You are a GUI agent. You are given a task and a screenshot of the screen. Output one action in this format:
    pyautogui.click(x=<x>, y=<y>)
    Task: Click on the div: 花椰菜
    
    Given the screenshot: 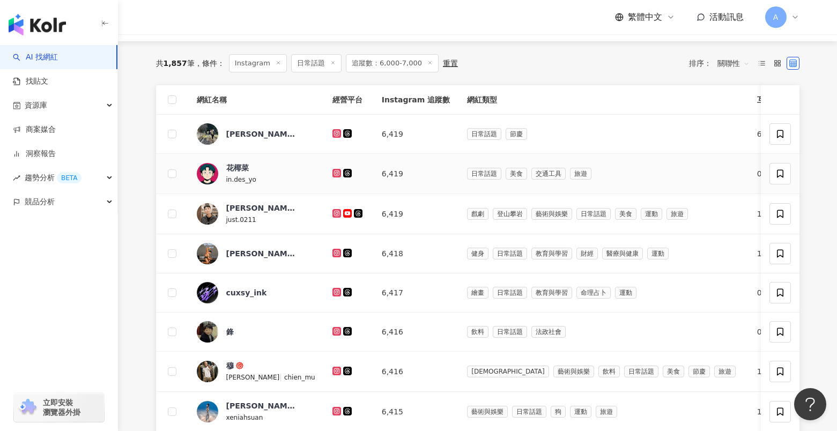 What is the action you would take?
    pyautogui.click(x=238, y=168)
    